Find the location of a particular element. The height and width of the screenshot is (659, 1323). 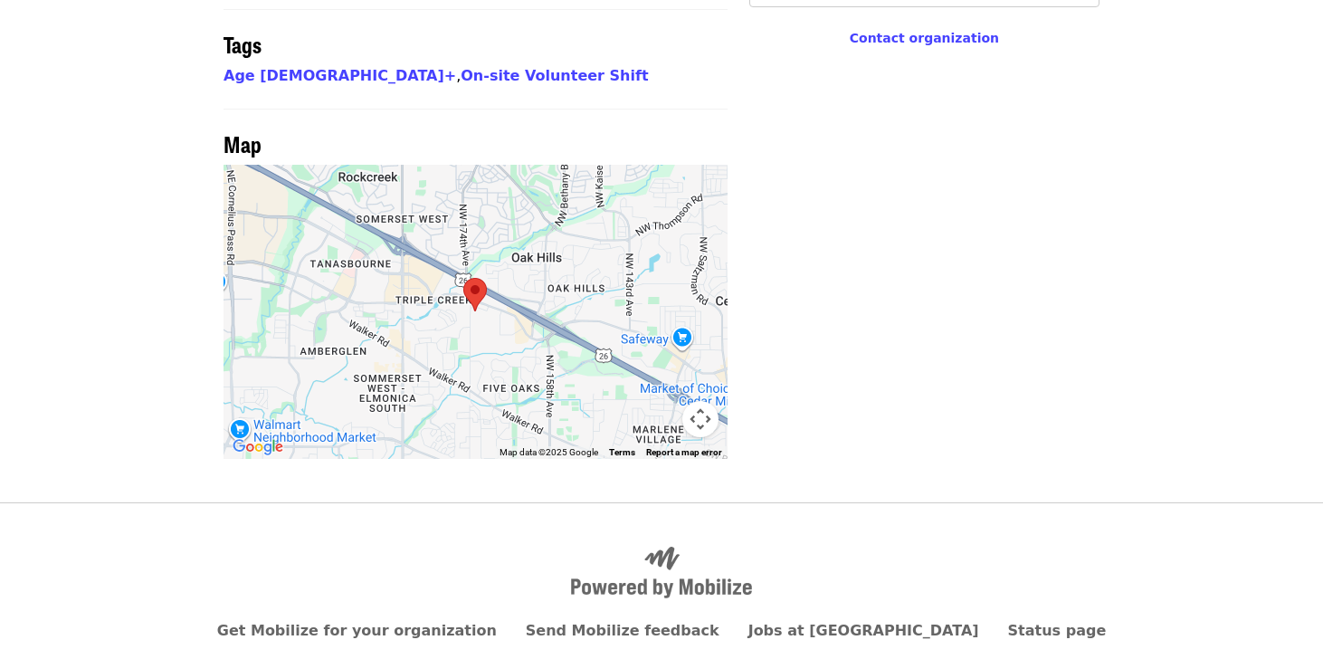

a: Status page is located at coordinates (1057, 630).